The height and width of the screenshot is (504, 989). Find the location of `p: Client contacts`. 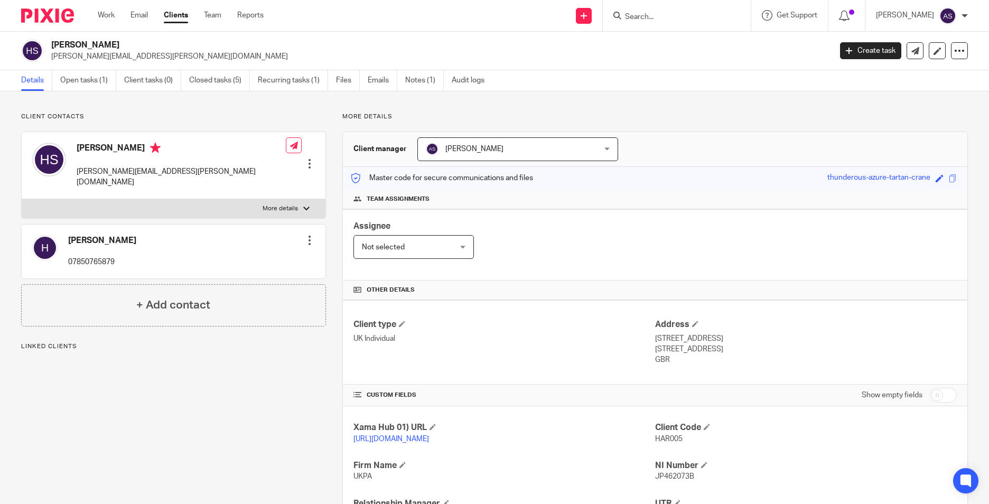

p: Client contacts is located at coordinates (173, 117).